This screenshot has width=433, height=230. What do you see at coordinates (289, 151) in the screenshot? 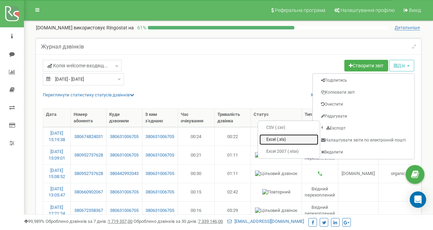
I see `a: Excel 2007 (.xlsx)` at bounding box center [289, 151].